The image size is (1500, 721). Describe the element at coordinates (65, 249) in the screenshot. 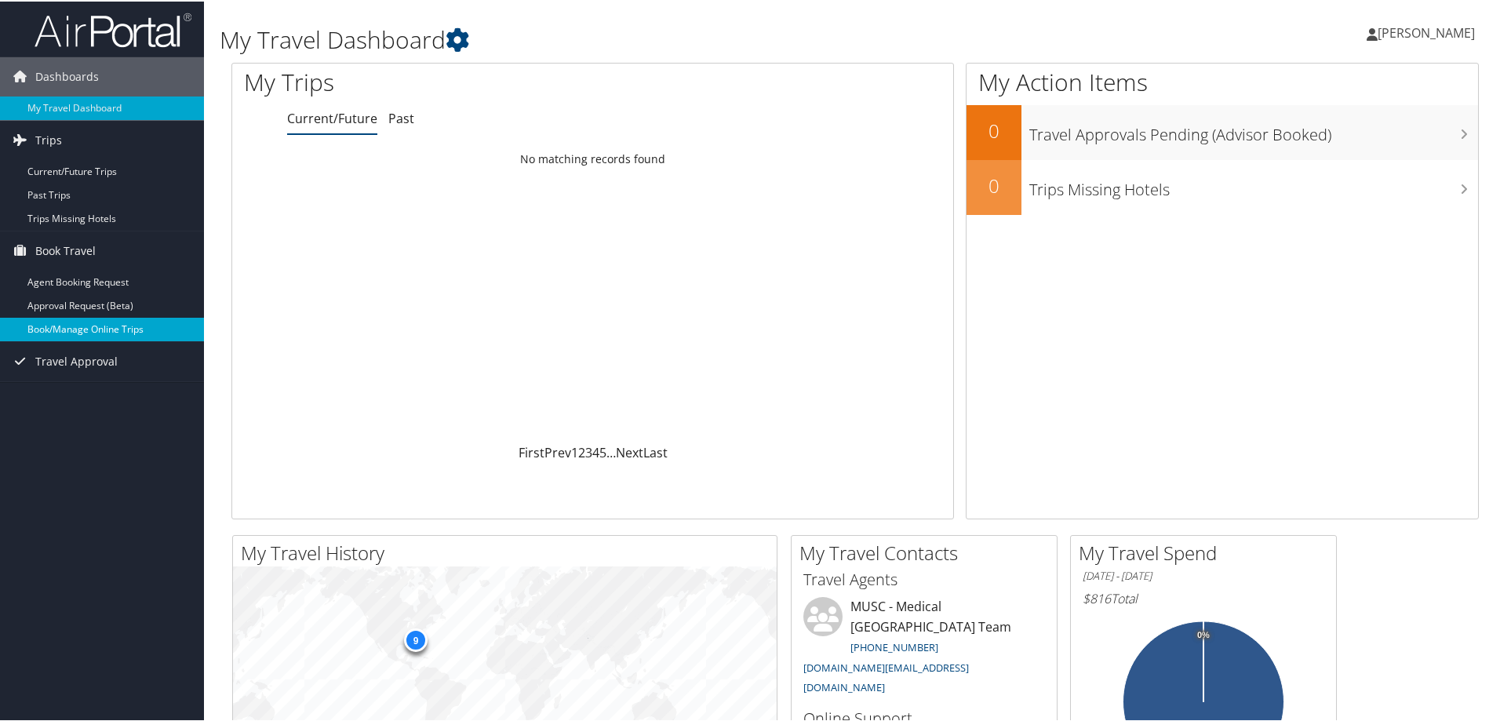

I see `span: Book Travel` at that location.